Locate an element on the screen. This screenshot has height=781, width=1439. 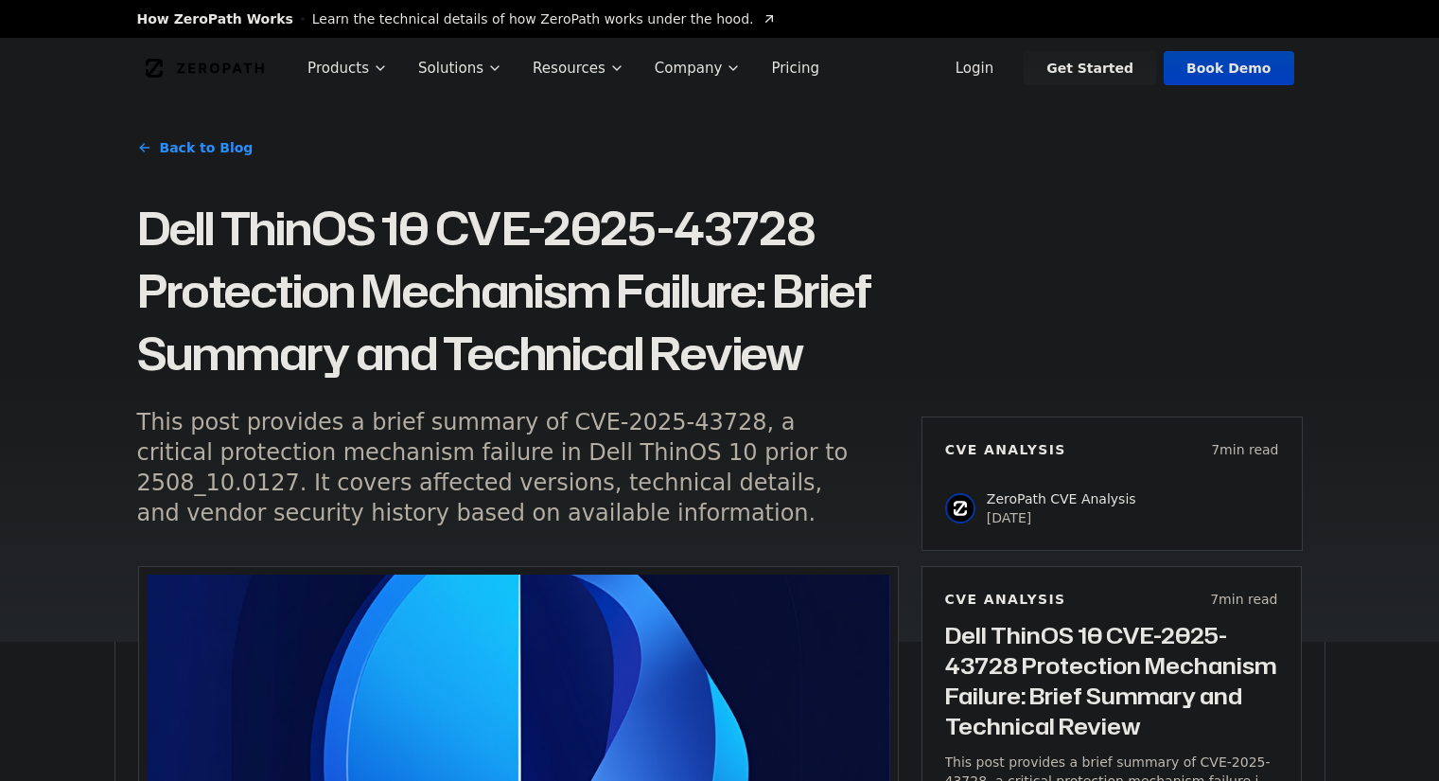
a: Get Started is located at coordinates (1090, 68).